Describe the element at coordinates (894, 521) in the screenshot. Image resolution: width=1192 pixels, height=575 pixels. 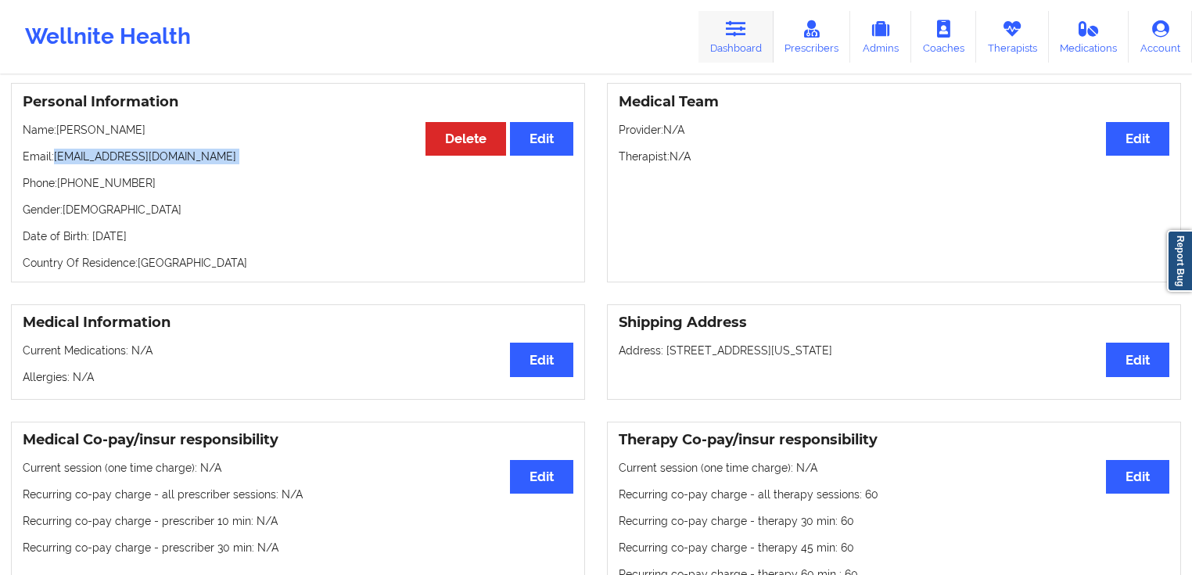
I see `p: Recurring co-pay charge - therapy 30 min : 60` at that location.